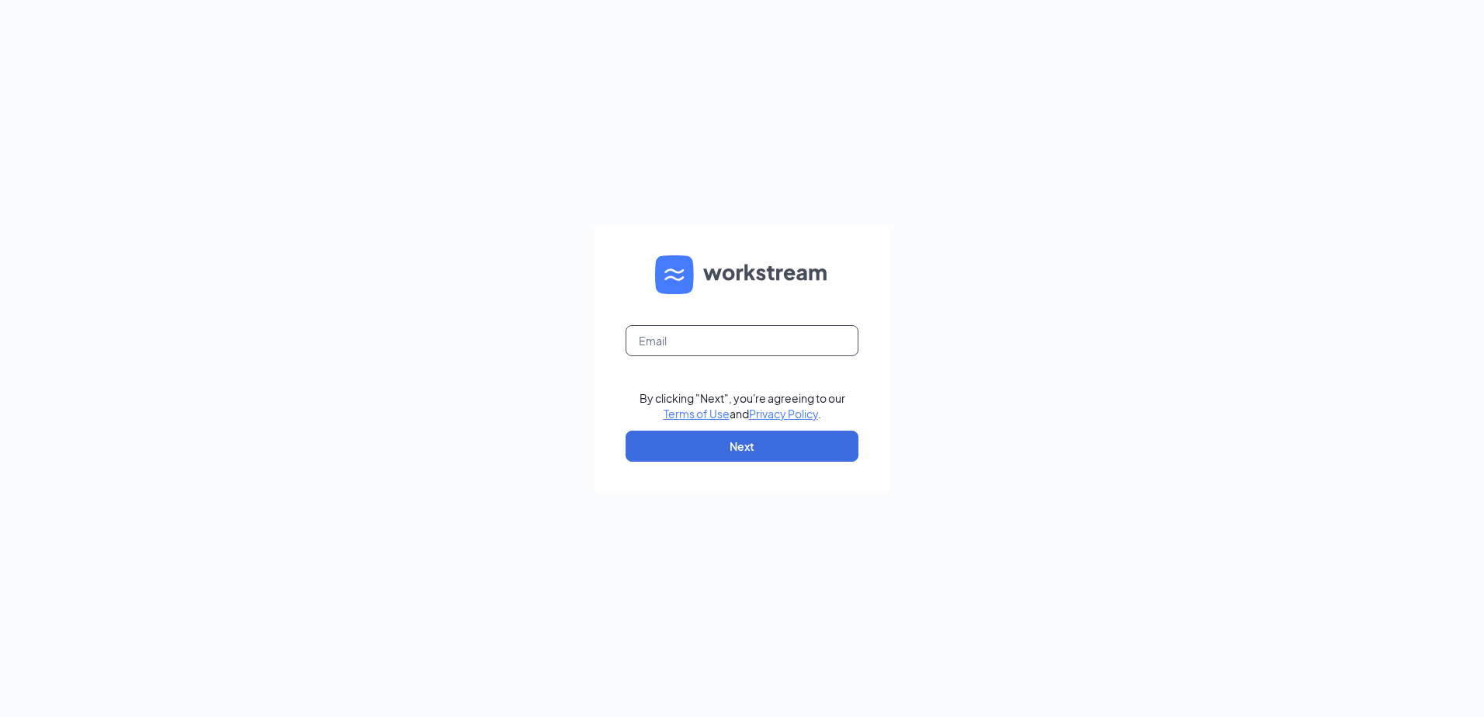 Image resolution: width=1484 pixels, height=717 pixels. What do you see at coordinates (696, 414) in the screenshot?
I see `a: Terms of Use` at bounding box center [696, 414].